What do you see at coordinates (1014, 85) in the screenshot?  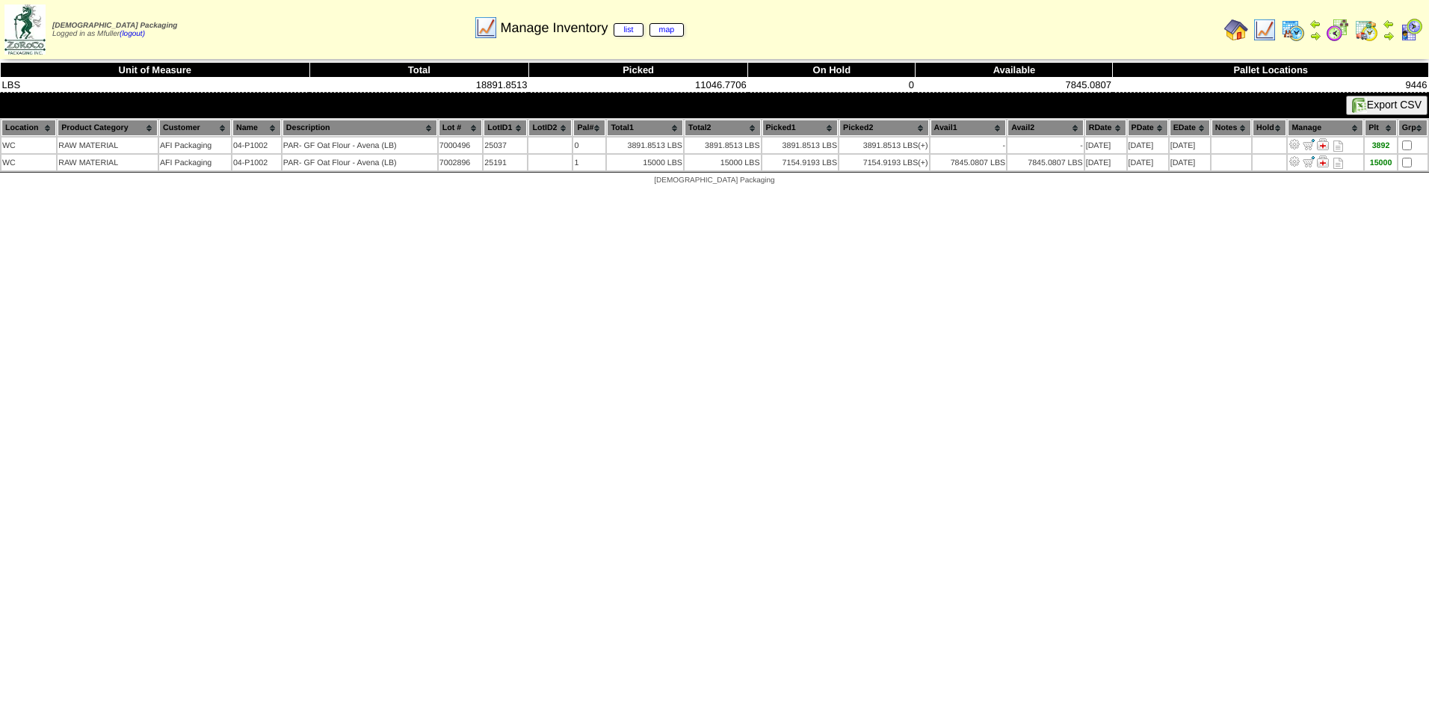 I see `td: 7845.0807` at bounding box center [1014, 85].